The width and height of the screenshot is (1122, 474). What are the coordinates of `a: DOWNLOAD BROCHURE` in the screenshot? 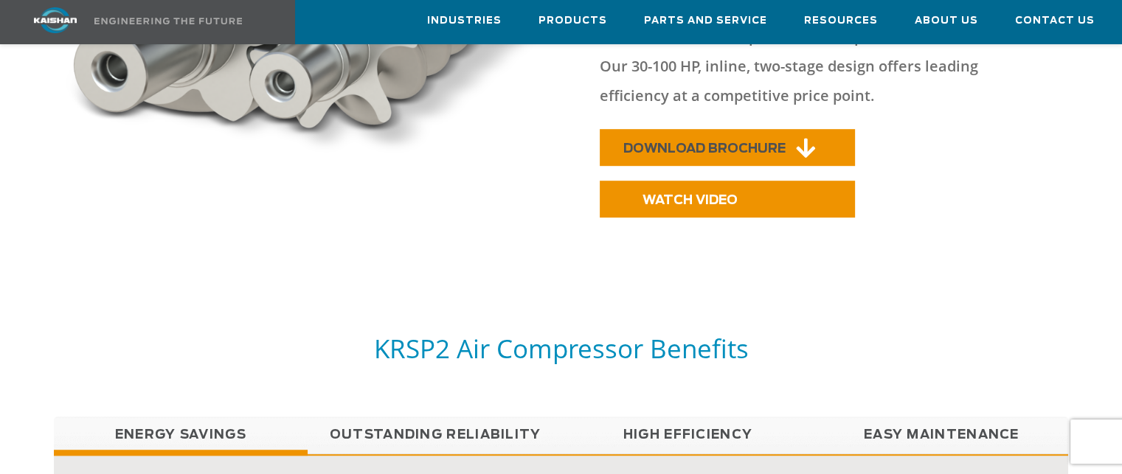 It's located at (727, 148).